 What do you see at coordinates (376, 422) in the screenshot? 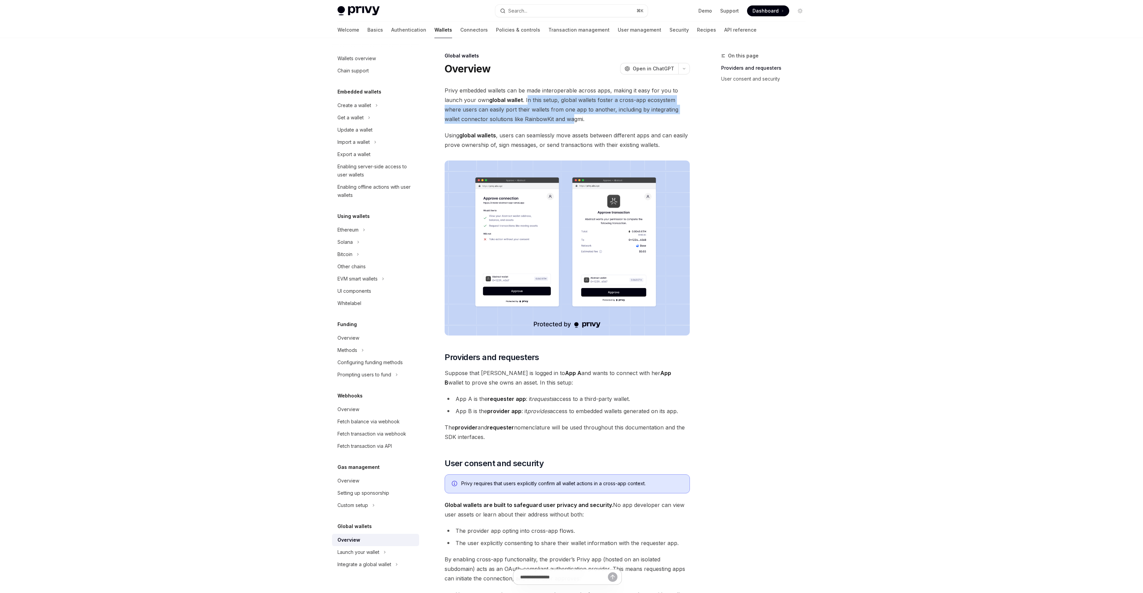
I see `a: Fetch balance via webhook` at bounding box center [376, 422].